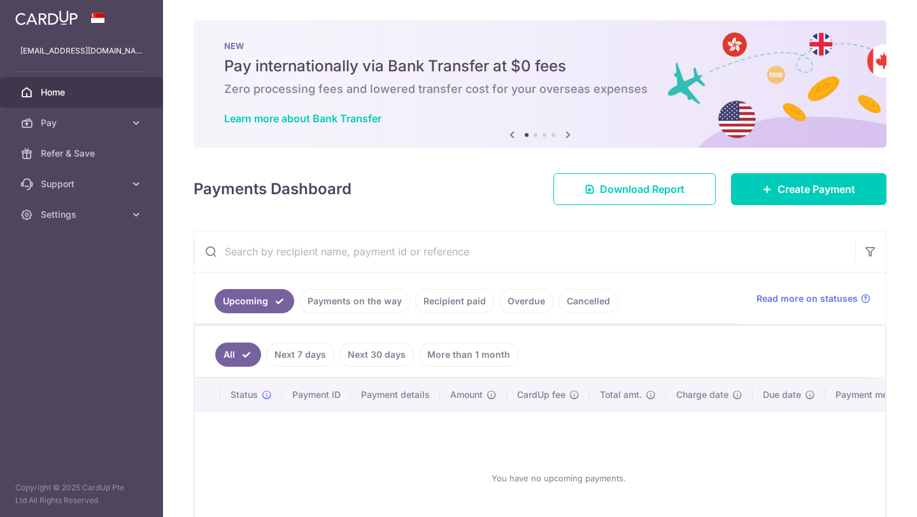 This screenshot has height=517, width=917. I want to click on span: Total amt., so click(621, 395).